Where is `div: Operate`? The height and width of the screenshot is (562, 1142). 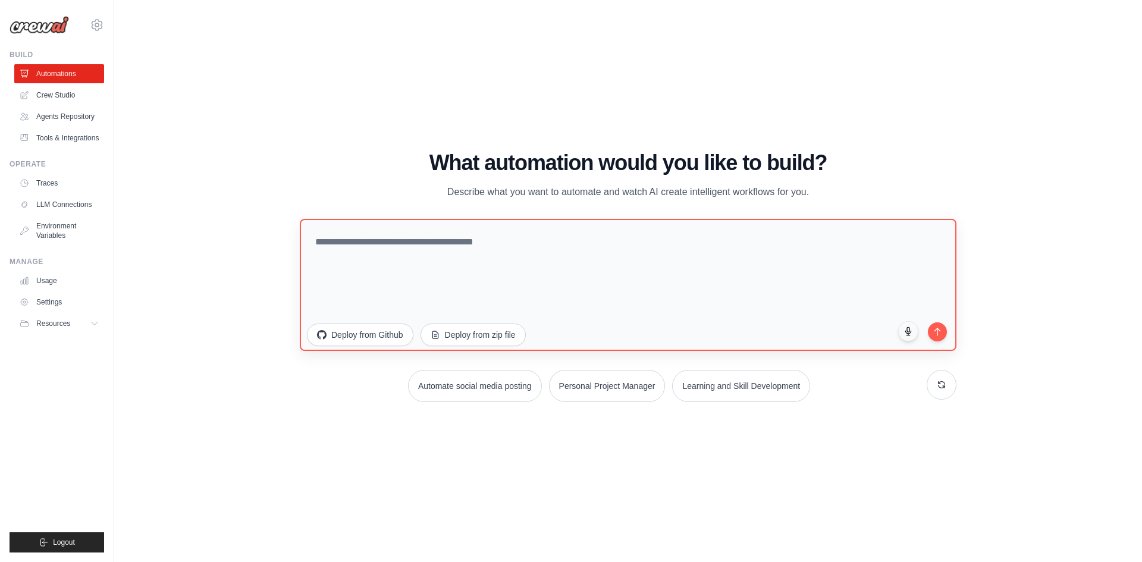 div: Operate is located at coordinates (57, 164).